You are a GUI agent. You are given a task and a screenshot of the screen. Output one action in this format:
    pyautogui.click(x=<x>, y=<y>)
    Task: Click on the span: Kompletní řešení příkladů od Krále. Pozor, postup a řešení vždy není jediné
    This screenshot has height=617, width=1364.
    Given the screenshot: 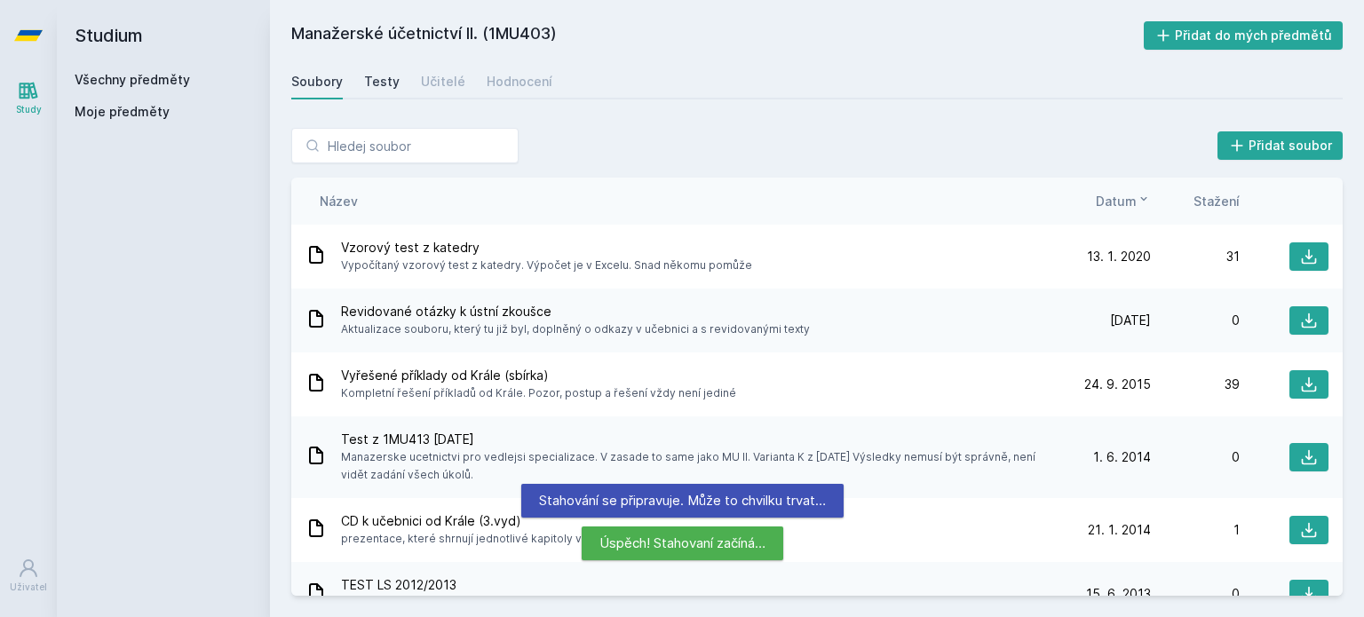 What is the action you would take?
    pyautogui.click(x=538, y=393)
    